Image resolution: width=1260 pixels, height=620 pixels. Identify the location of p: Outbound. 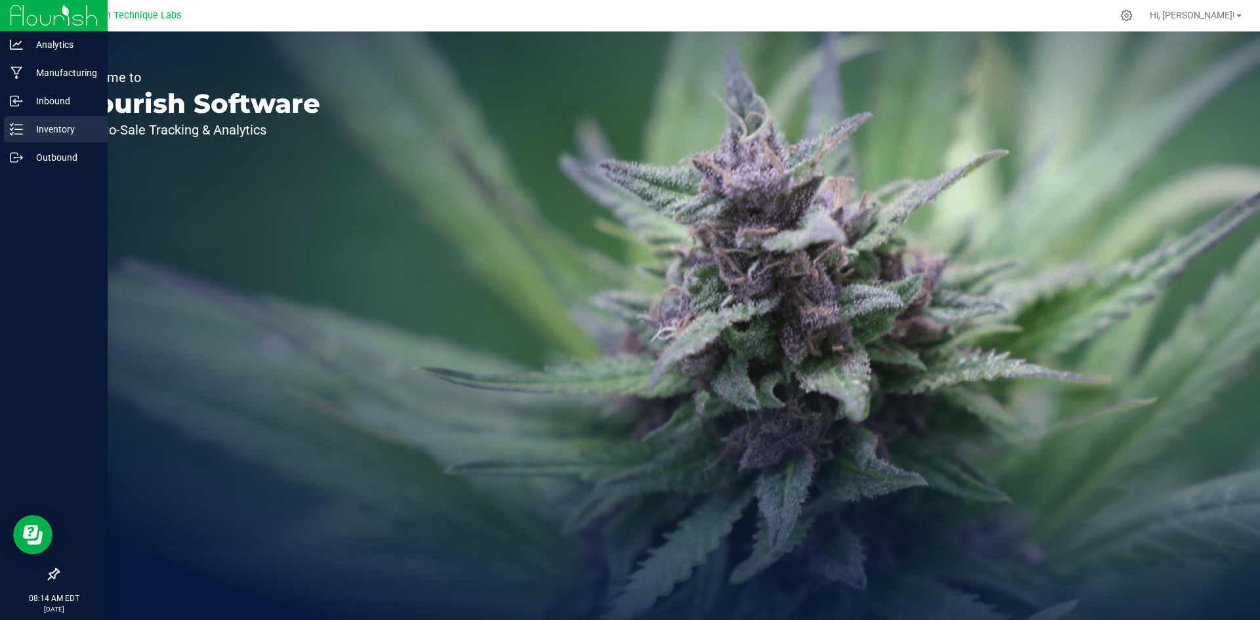
(62, 157).